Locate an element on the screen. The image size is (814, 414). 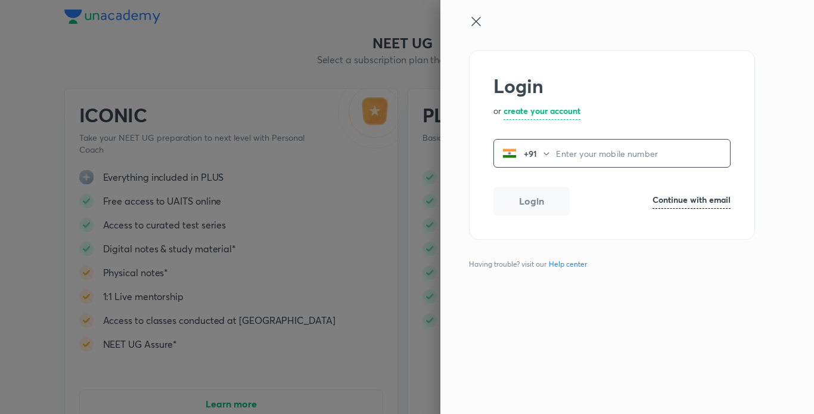
p: +91 is located at coordinates (529, 153).